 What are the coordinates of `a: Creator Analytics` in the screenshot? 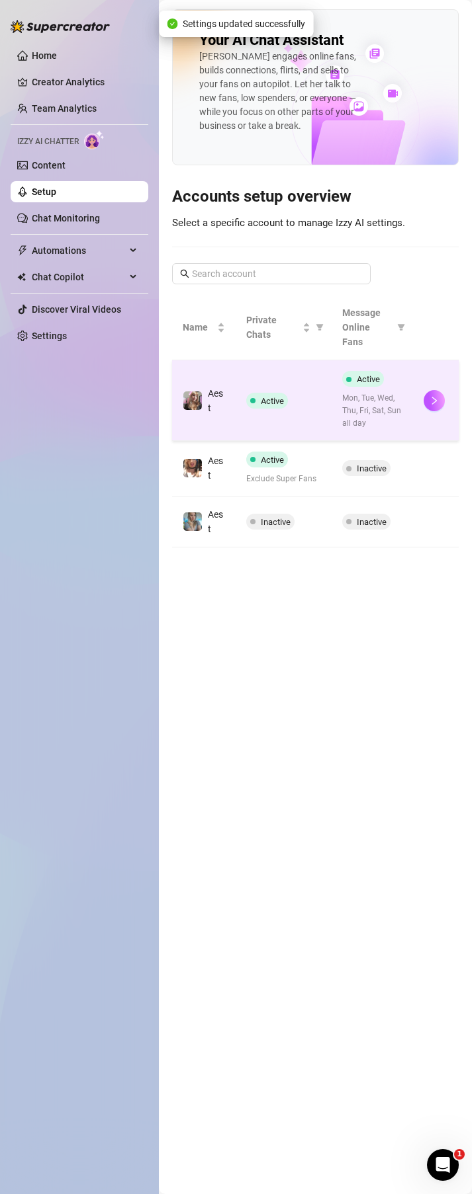 It's located at (85, 82).